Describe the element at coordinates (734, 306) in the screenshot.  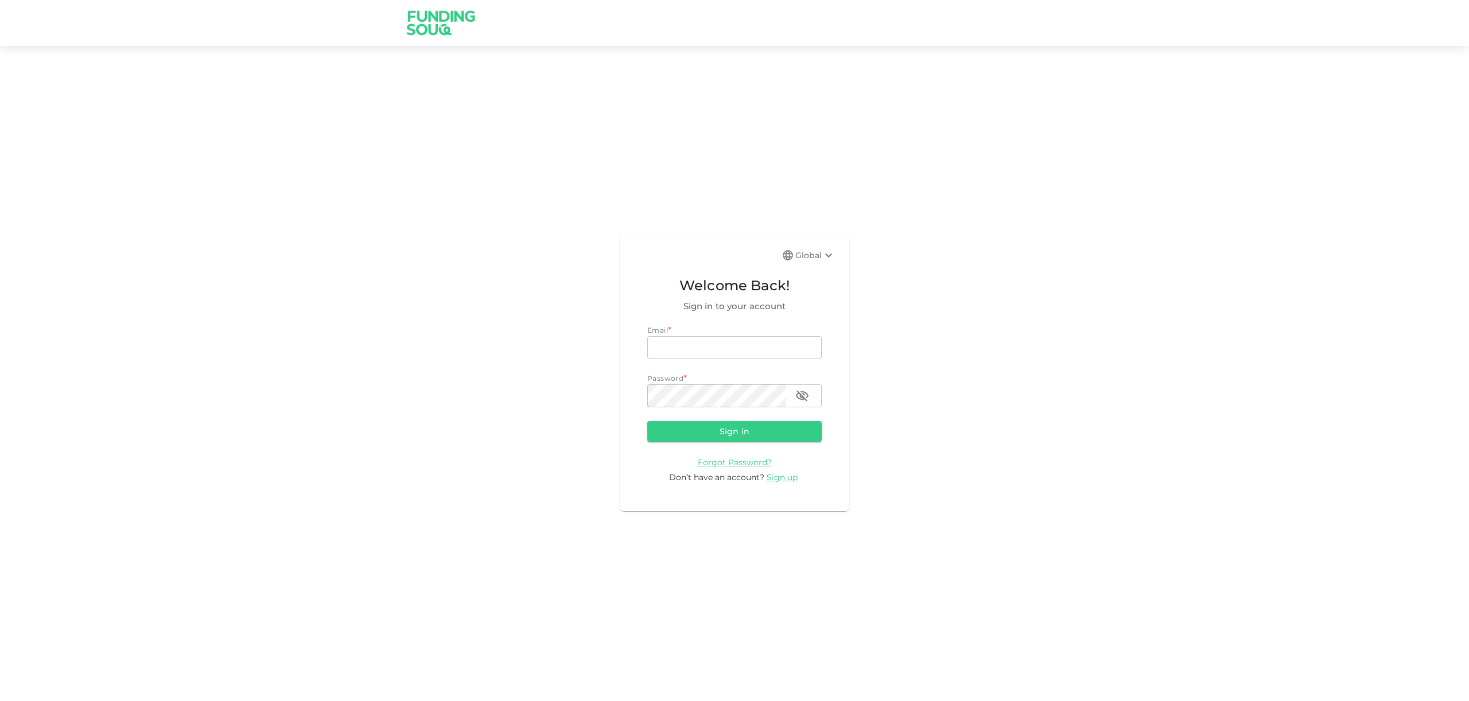
I see `span: Sign in to your account` at that location.